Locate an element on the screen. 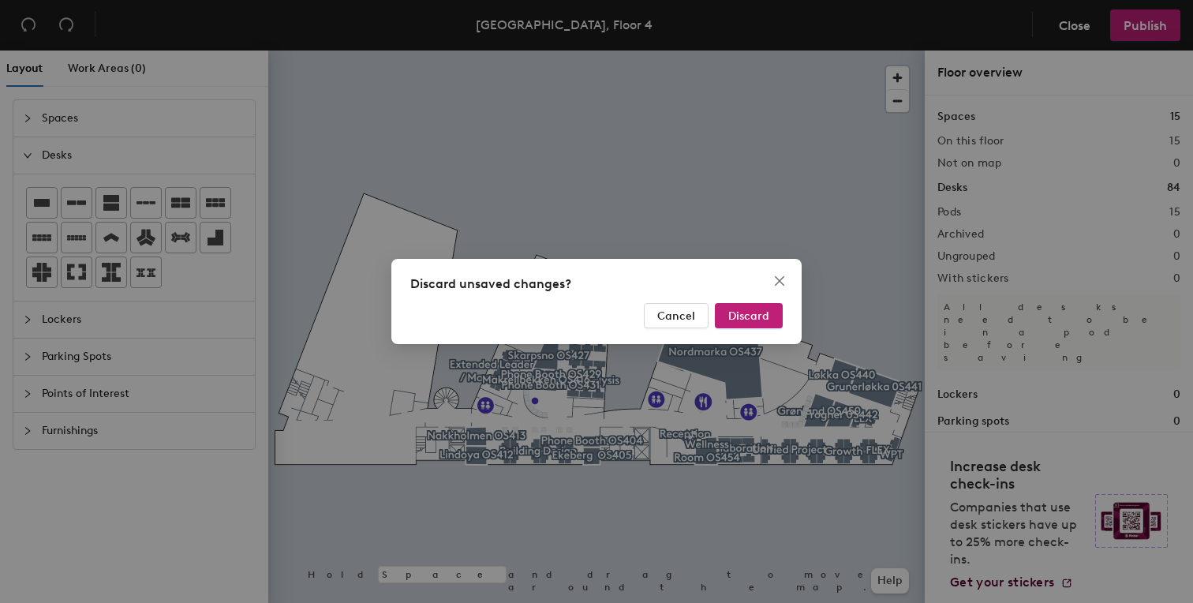 Image resolution: width=1193 pixels, height=603 pixels. div: Discard unsaved changes? is located at coordinates (597, 284).